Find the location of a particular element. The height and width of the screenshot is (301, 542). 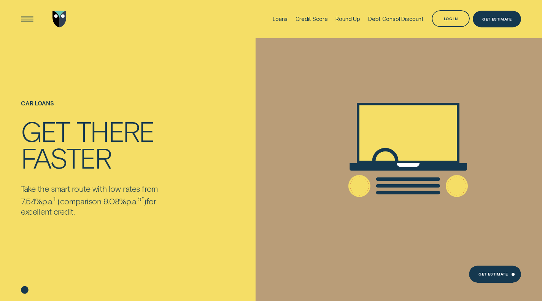

div: Round Up is located at coordinates (347, 19).